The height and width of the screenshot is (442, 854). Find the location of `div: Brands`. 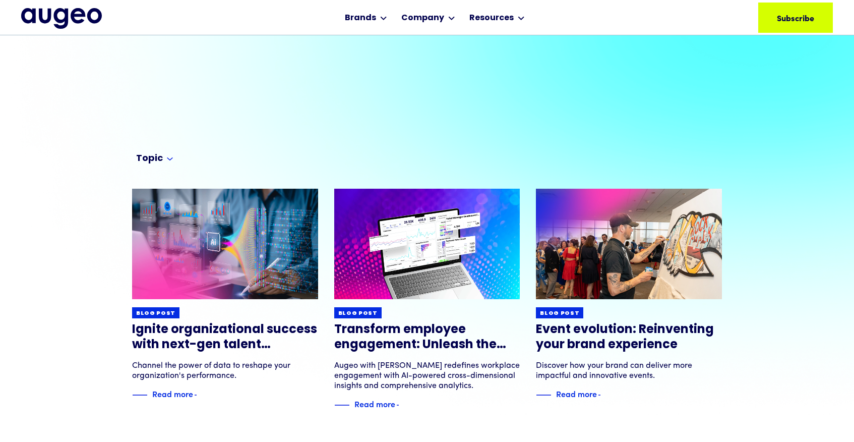

div: Brands is located at coordinates (361, 18).